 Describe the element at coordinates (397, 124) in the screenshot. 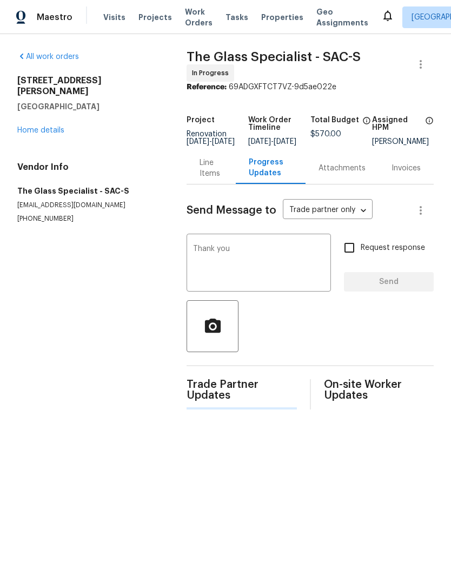

I see `h5: Assigned HPM` at that location.